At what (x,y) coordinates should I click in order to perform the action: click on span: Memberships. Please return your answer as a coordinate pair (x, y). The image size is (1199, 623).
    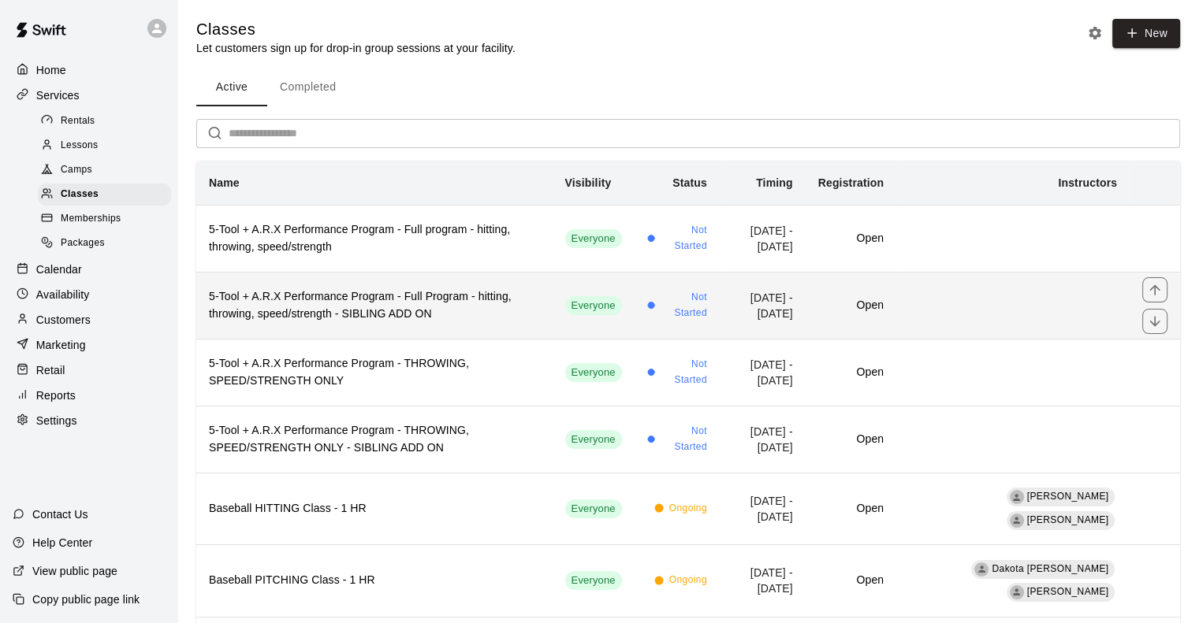
    Looking at the image, I should click on (91, 219).